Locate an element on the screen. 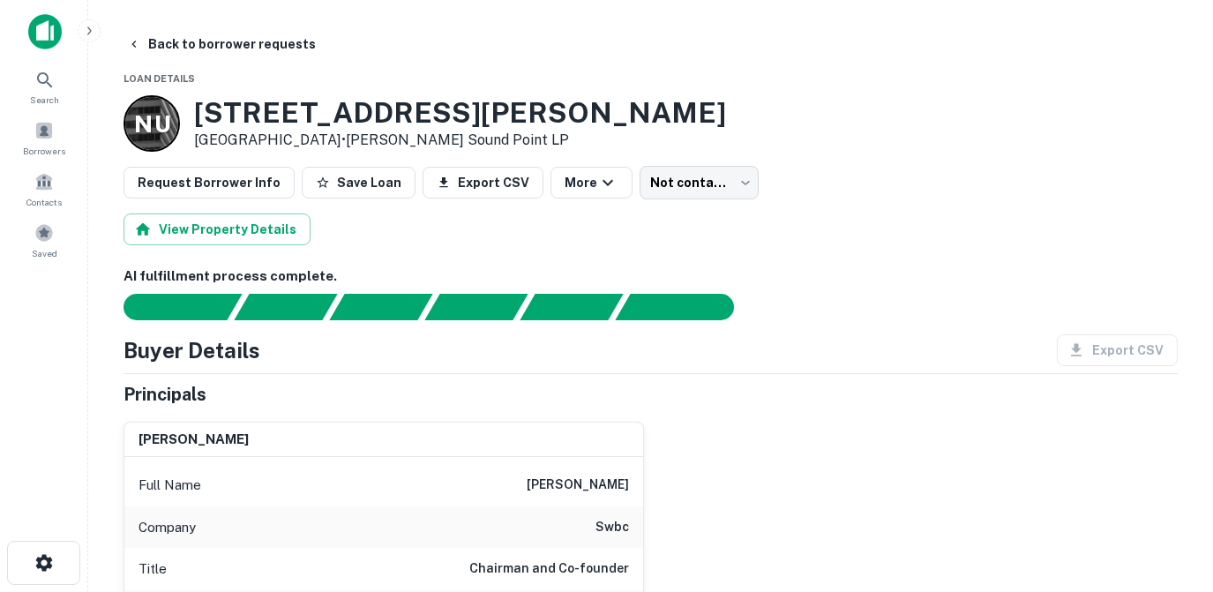  button: Export CSV is located at coordinates (483, 183).